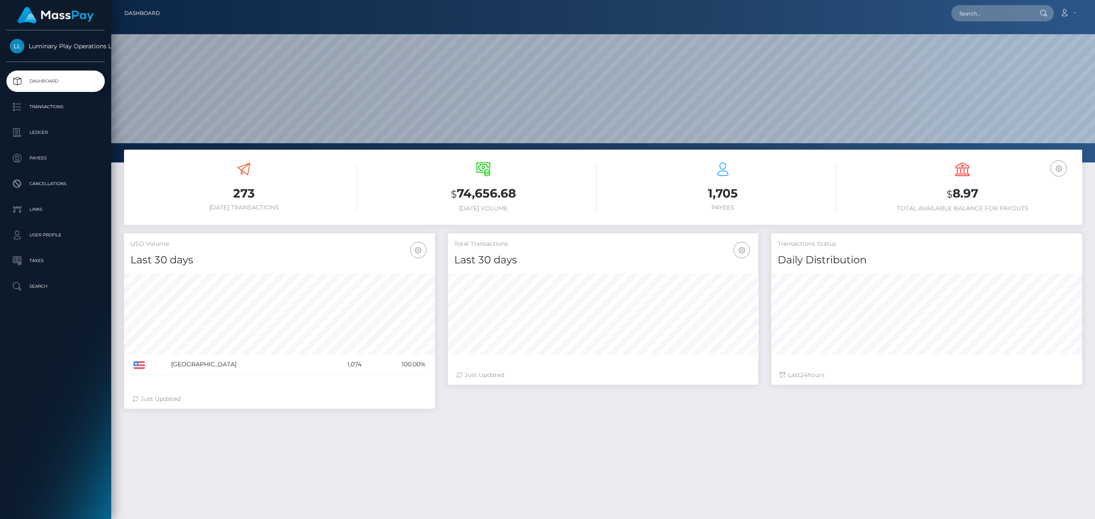 The height and width of the screenshot is (519, 1095). What do you see at coordinates (56, 107) in the screenshot?
I see `p: Transactions` at bounding box center [56, 107].